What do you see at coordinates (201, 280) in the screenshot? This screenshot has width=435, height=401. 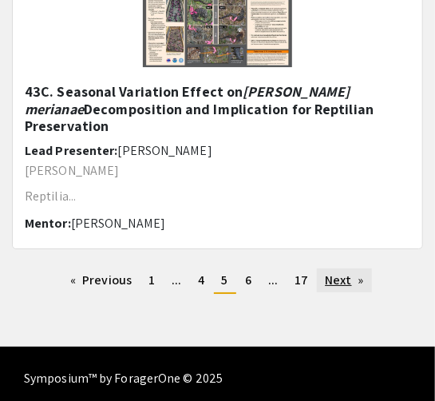 I see `span: 4` at bounding box center [201, 280].